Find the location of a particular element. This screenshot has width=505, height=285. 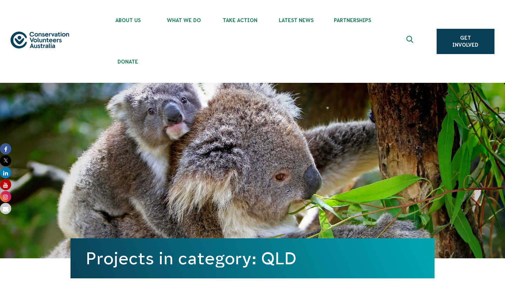

button: Expand search box Close search box is located at coordinates (411, 41).